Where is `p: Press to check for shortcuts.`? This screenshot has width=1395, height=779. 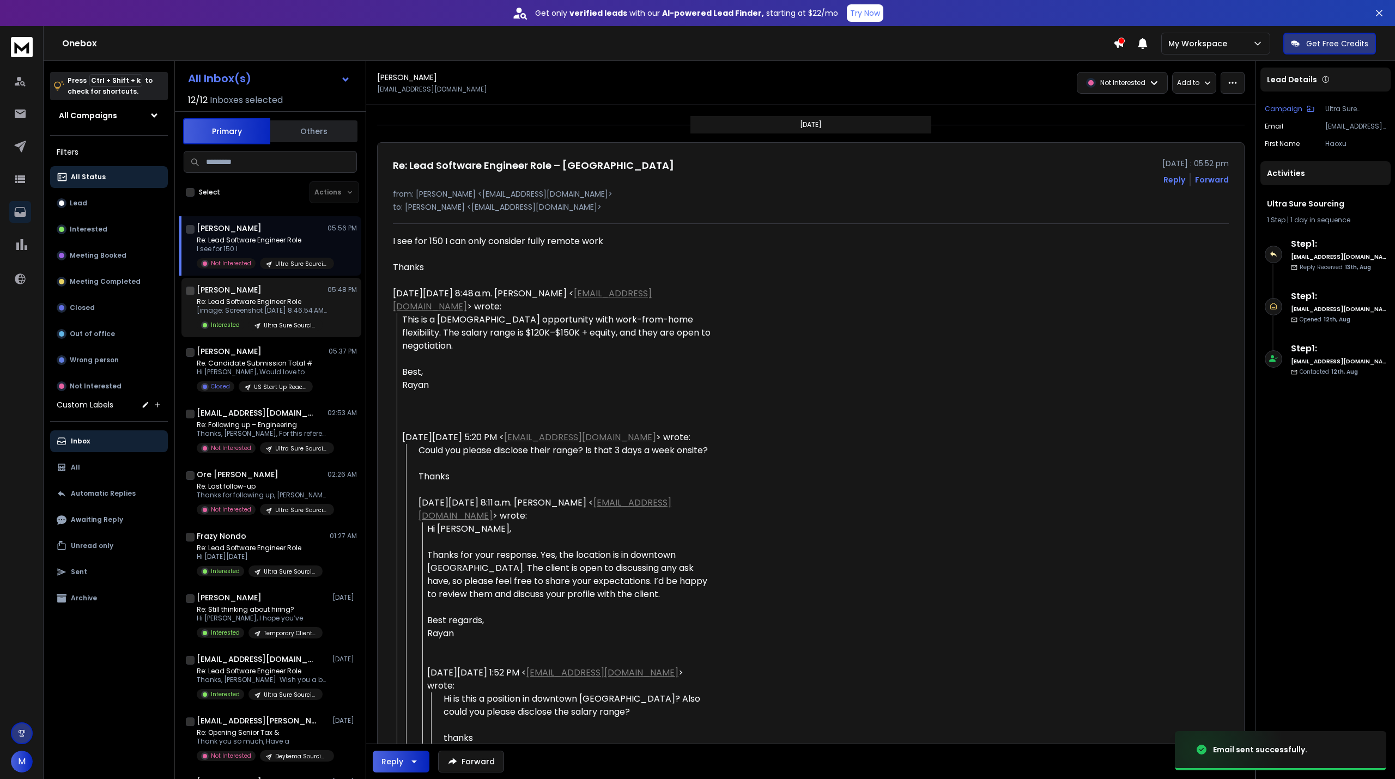 p: Press to check for shortcuts. is located at coordinates (110, 86).